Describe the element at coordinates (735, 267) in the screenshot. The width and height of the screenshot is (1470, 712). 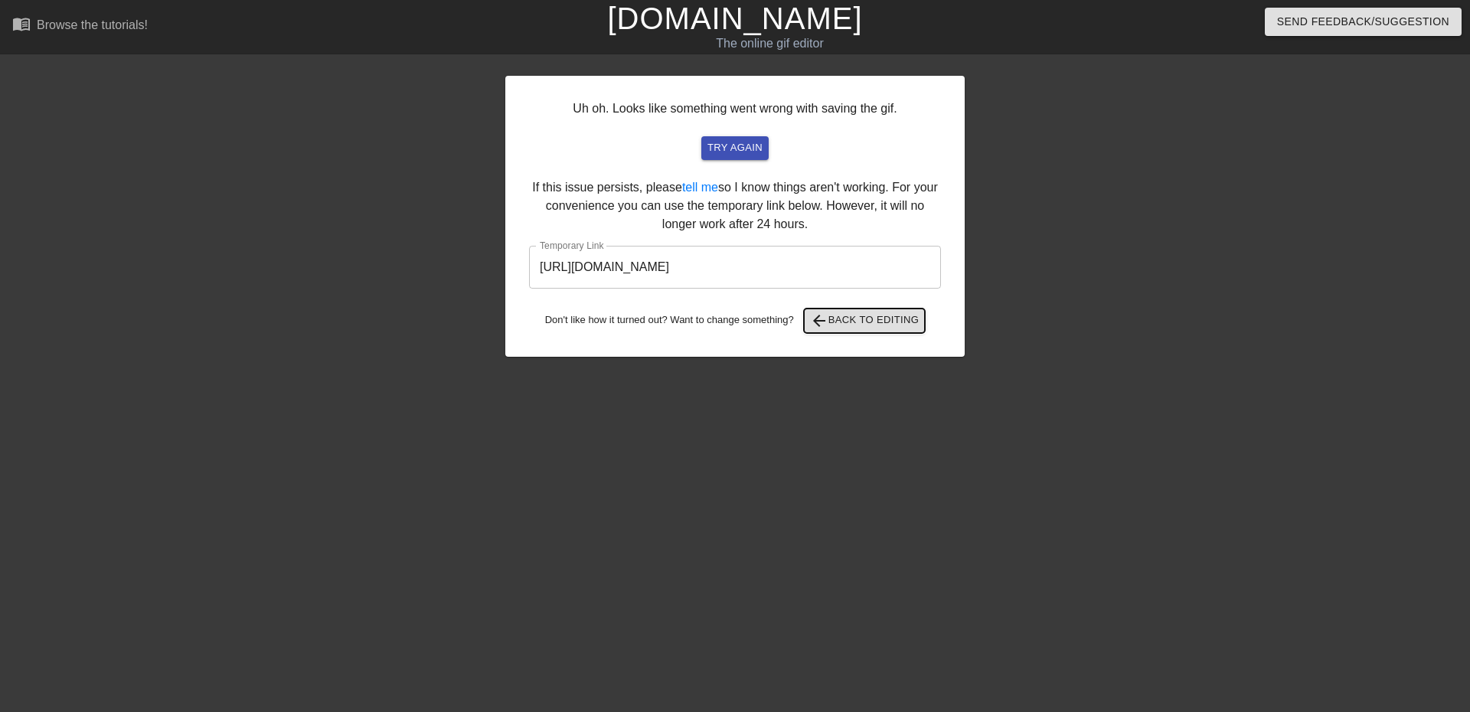
I see `input: bare` at that location.